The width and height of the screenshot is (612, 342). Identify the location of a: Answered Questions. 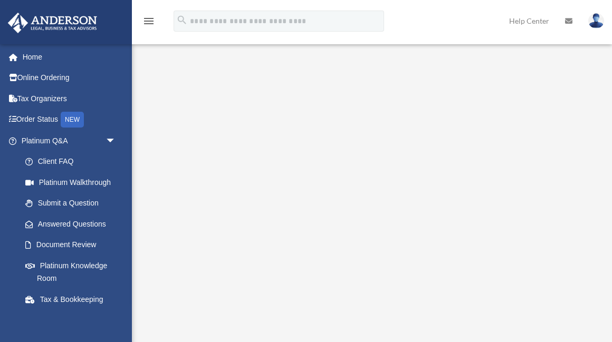
(73, 224).